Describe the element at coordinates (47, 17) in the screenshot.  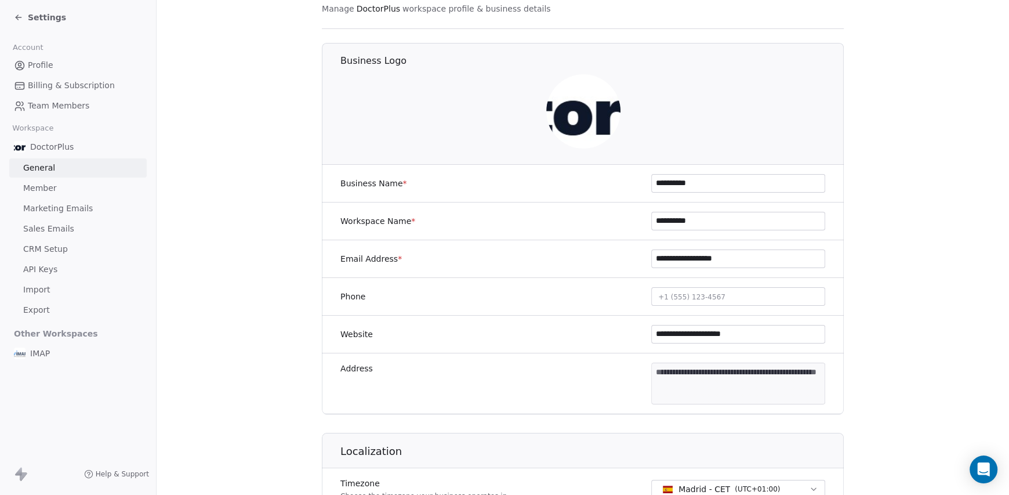
I see `span: Settings` at that location.